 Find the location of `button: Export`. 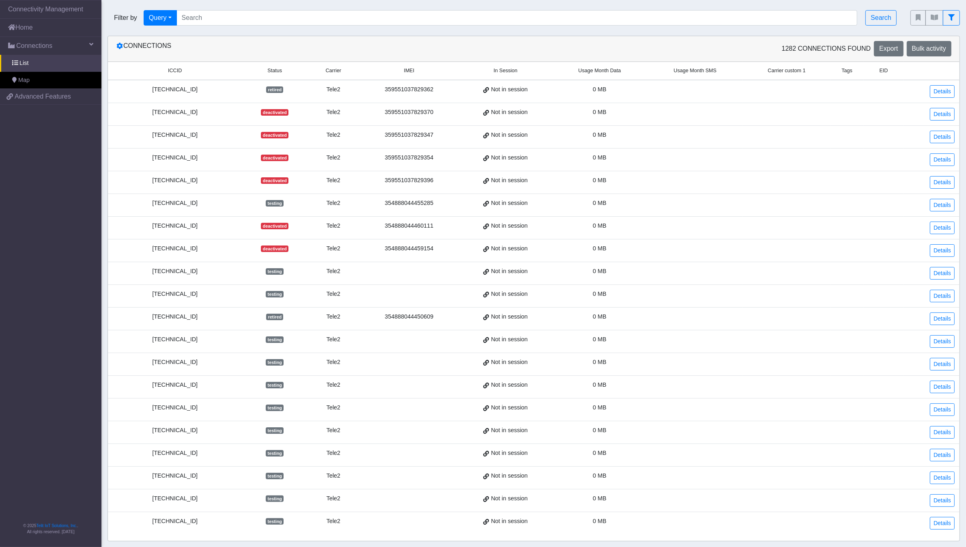

button: Export is located at coordinates (889, 49).